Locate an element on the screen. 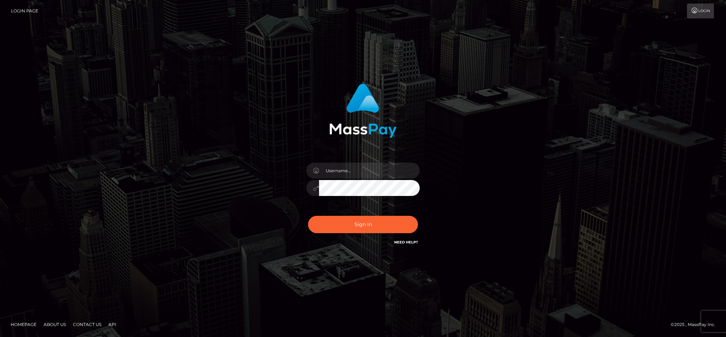  a: Login Page is located at coordinates (24, 11).